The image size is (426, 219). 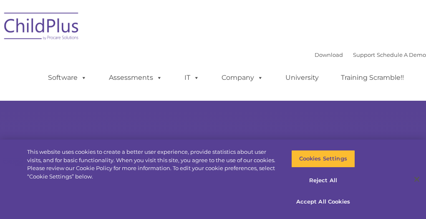 What do you see at coordinates (402, 55) in the screenshot?
I see `a: Schedule A Demo` at bounding box center [402, 55].